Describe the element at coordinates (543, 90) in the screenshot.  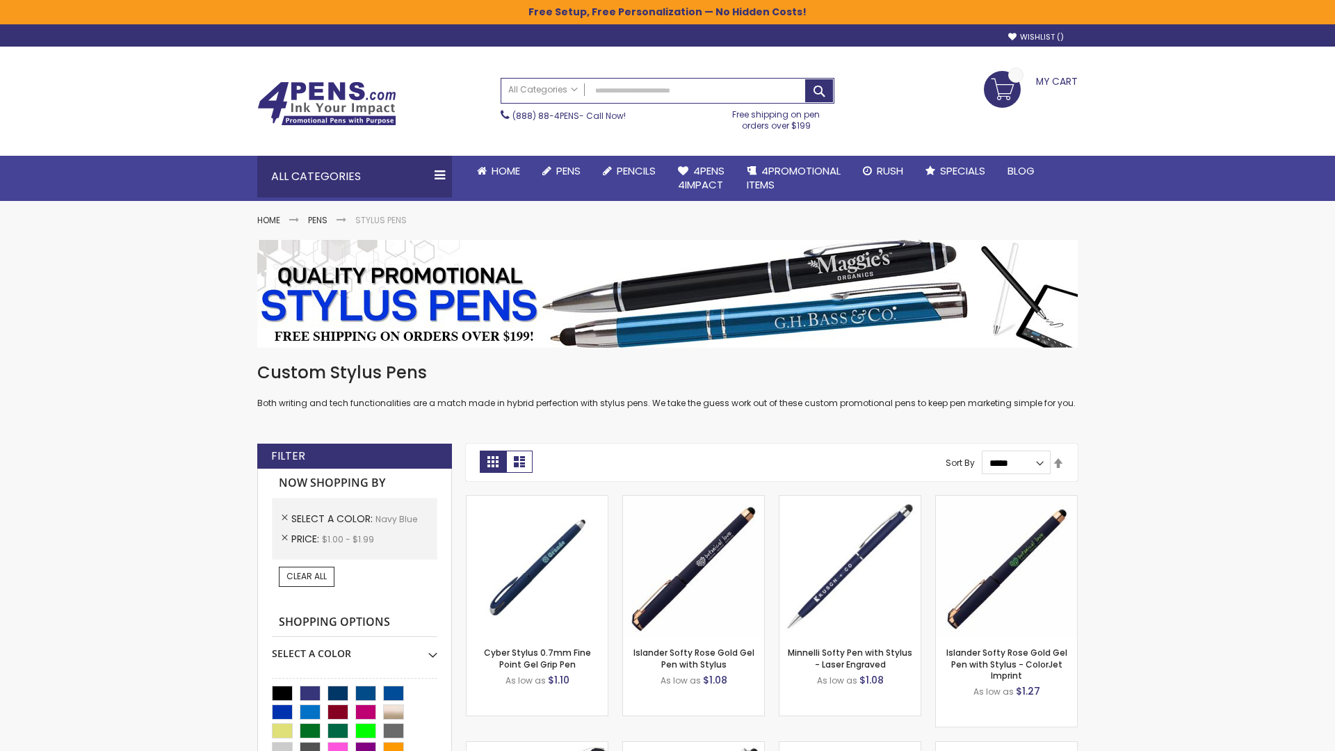
I see `span: All Categories` at that location.